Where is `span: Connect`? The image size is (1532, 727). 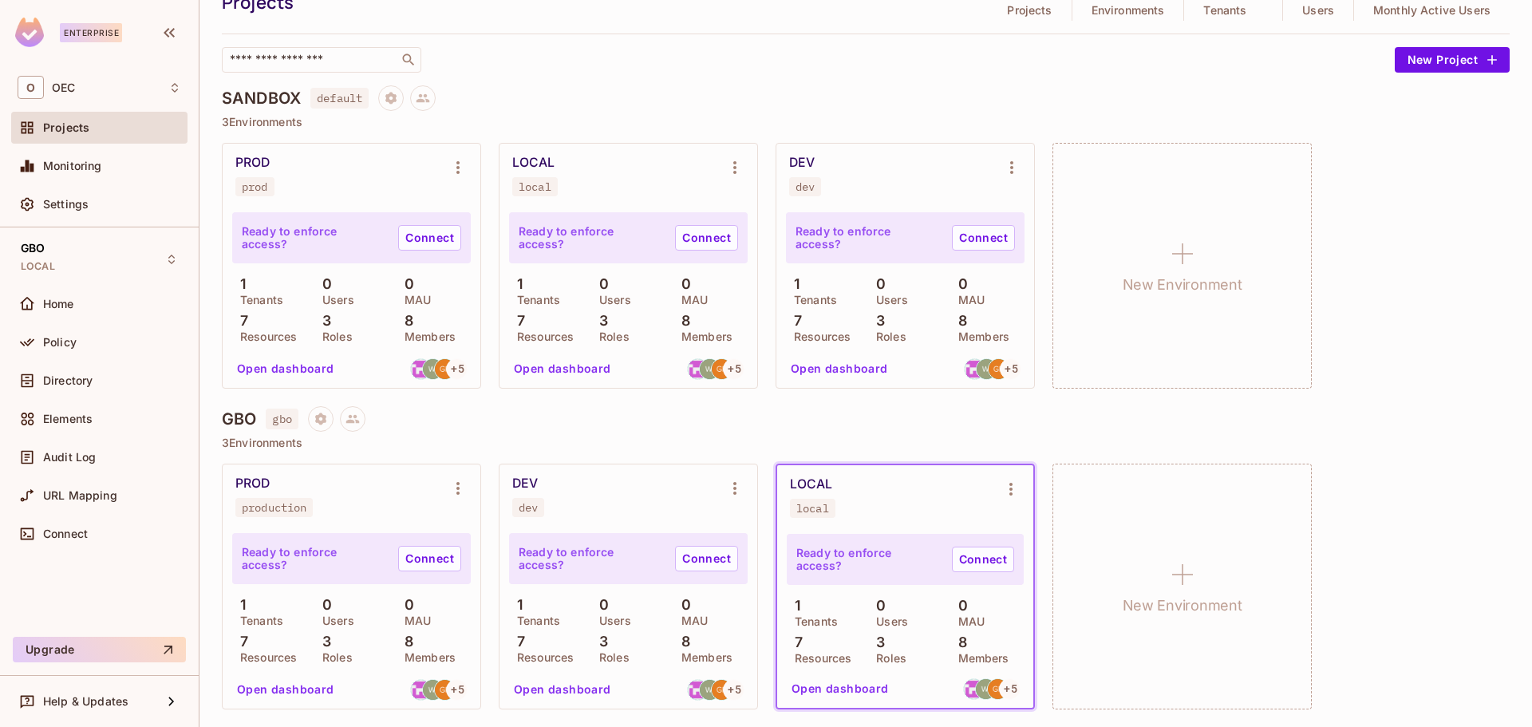
span: Connect is located at coordinates (65, 534).